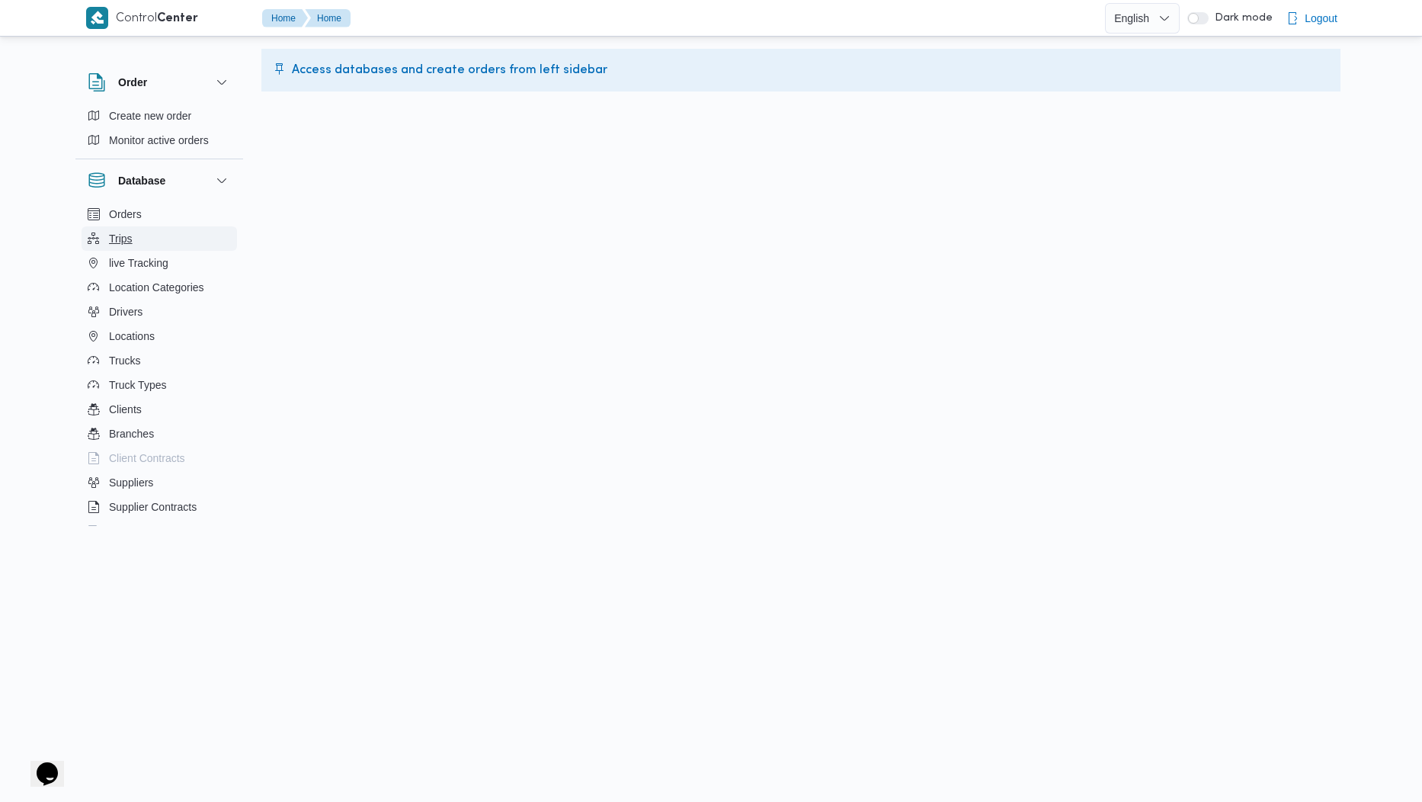 The height and width of the screenshot is (802, 1422). I want to click on span: Dark mode, so click(1241, 18).